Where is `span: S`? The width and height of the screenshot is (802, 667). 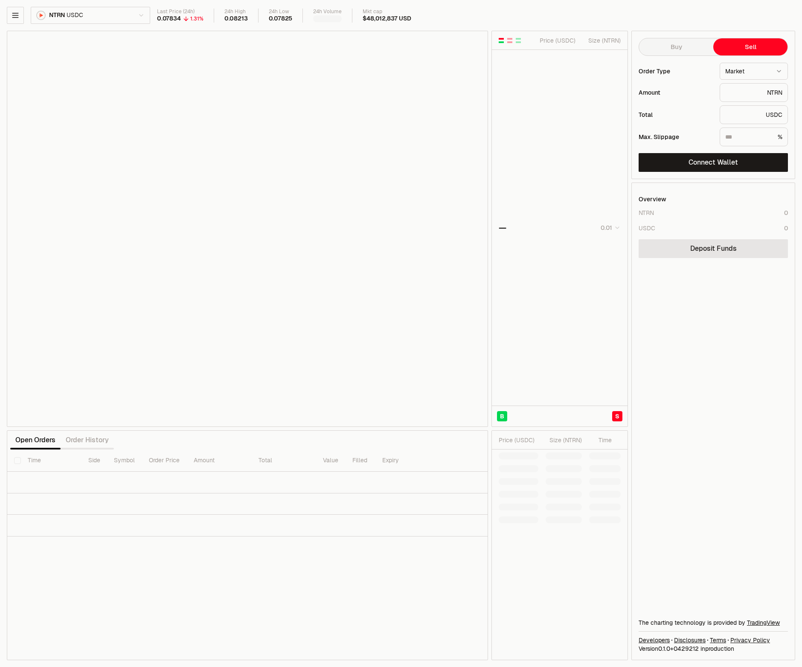 span: S is located at coordinates (617, 416).